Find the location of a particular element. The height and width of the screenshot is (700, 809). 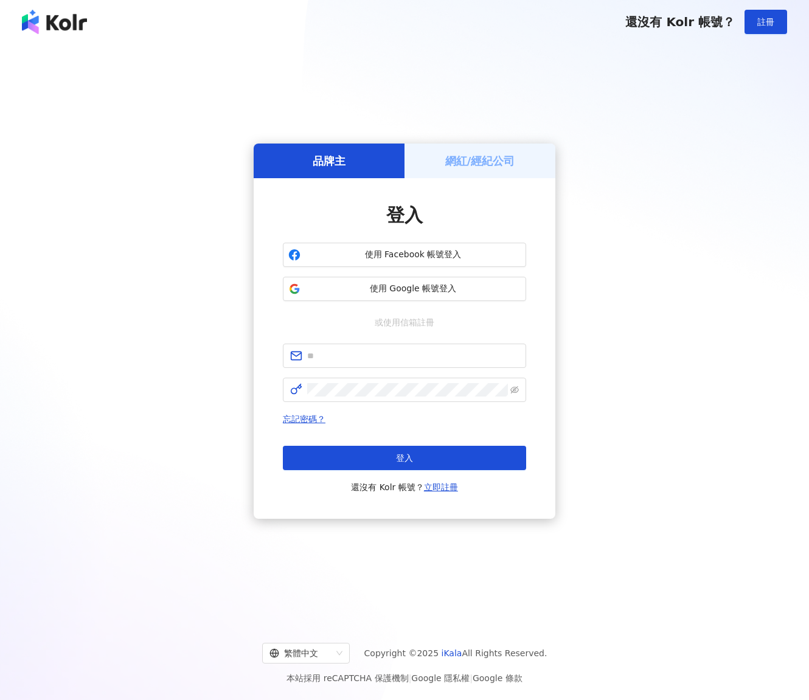

button: 登入 is located at coordinates (404, 458).